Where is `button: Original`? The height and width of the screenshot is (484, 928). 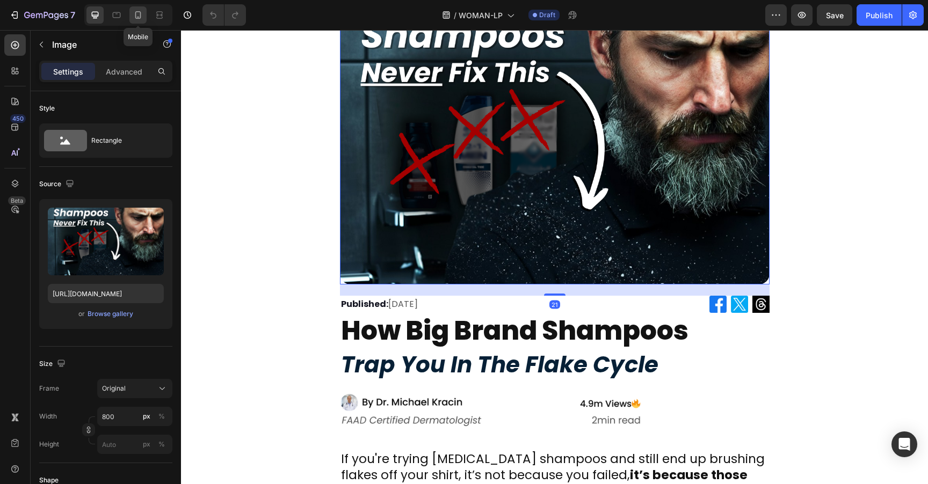
button: Original is located at coordinates (135, 389).